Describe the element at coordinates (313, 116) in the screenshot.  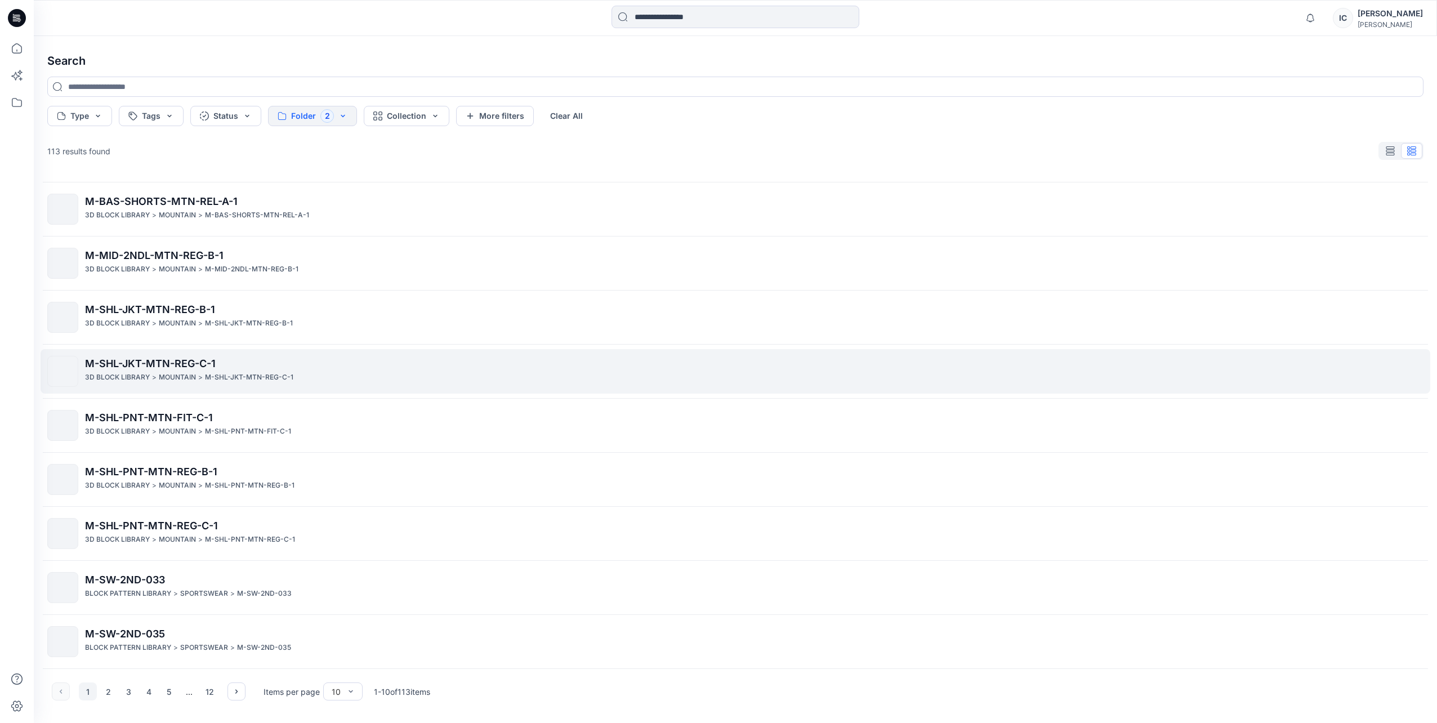
I see `button: Folder2` at that location.